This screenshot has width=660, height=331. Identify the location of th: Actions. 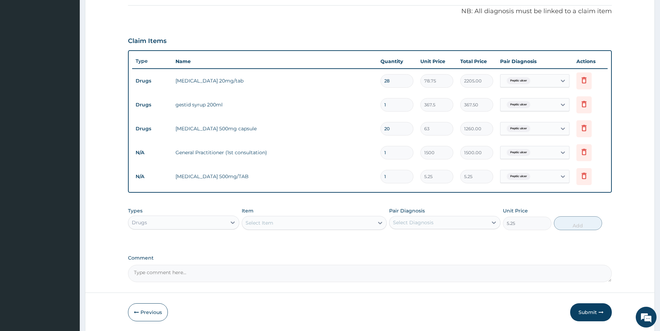
(590, 61).